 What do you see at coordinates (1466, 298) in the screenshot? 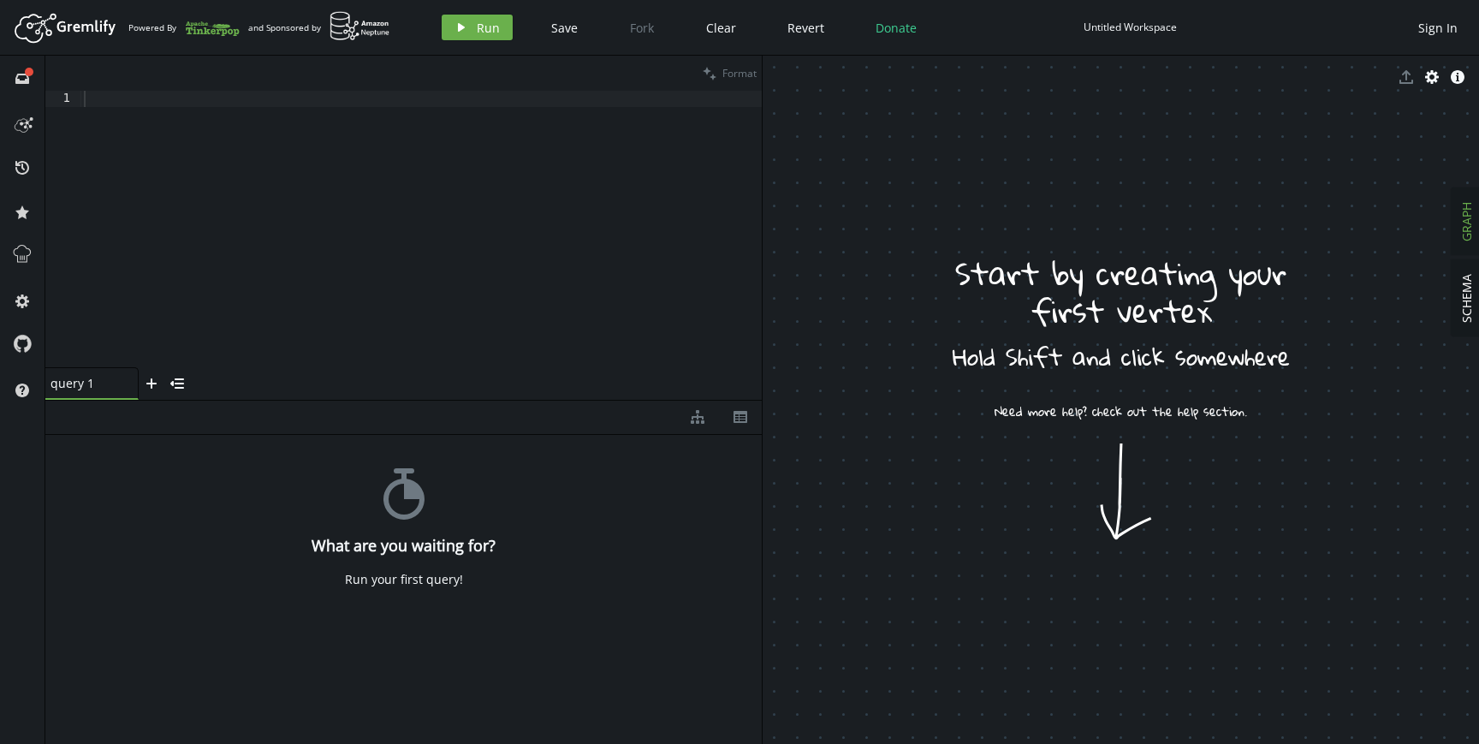
I see `span: SCHEMA` at bounding box center [1466, 298].